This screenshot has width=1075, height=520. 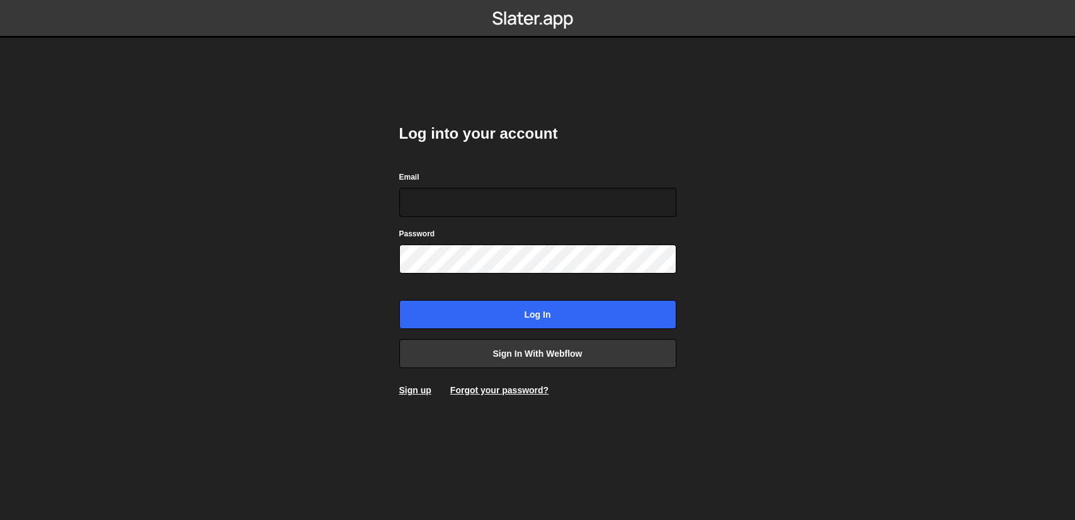 I want to click on h2: Log into your account, so click(x=538, y=134).